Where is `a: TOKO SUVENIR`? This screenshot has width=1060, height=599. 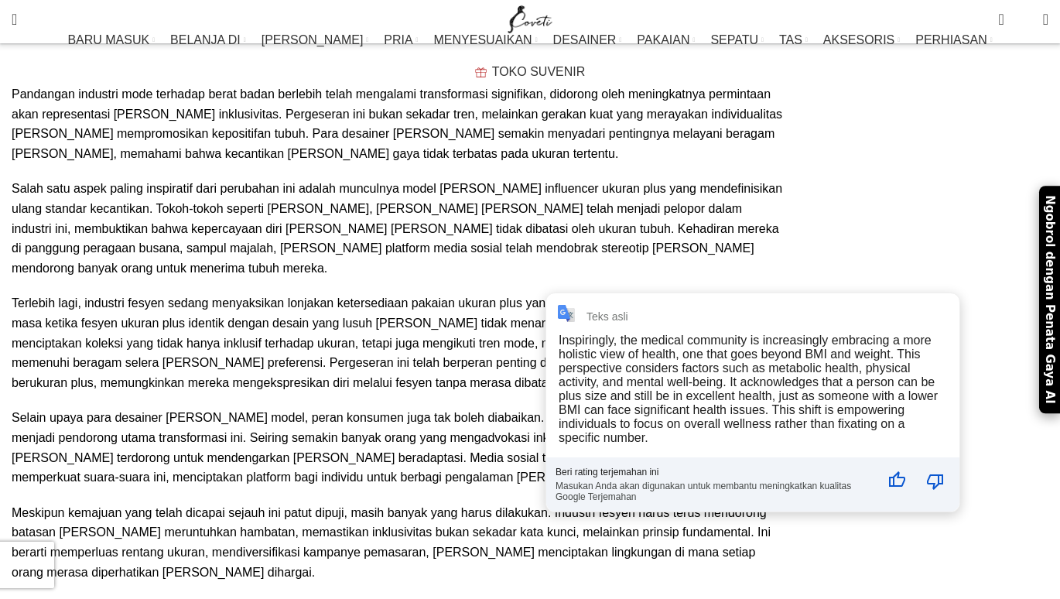 a: TOKO SUVENIR is located at coordinates (530, 72).